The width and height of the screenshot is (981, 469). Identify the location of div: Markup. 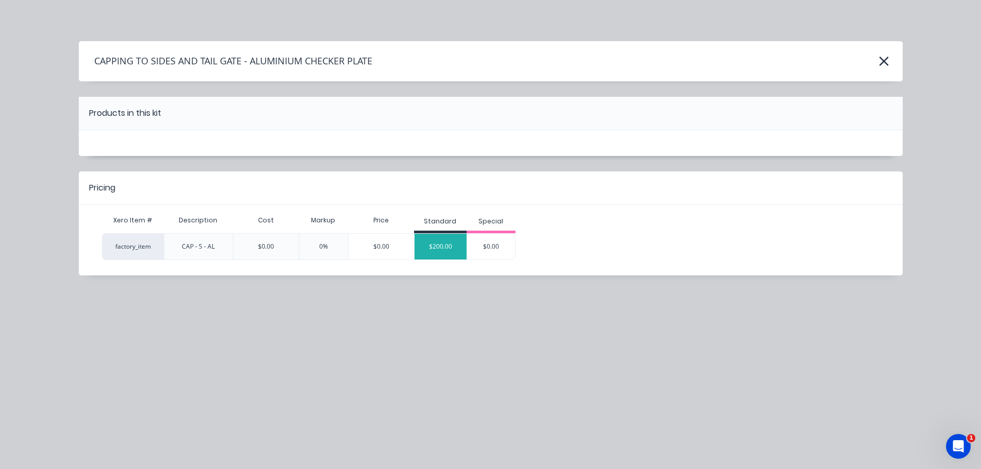
(323, 220).